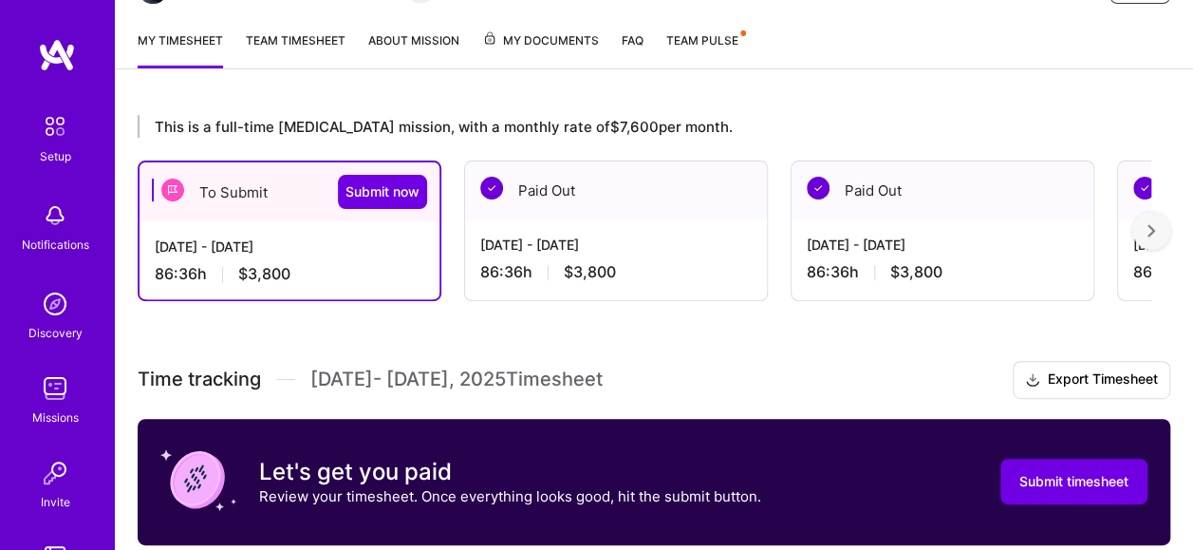 Image resolution: width=1193 pixels, height=550 pixels. What do you see at coordinates (199, 379) in the screenshot?
I see `span: Time tracking` at bounding box center [199, 379].